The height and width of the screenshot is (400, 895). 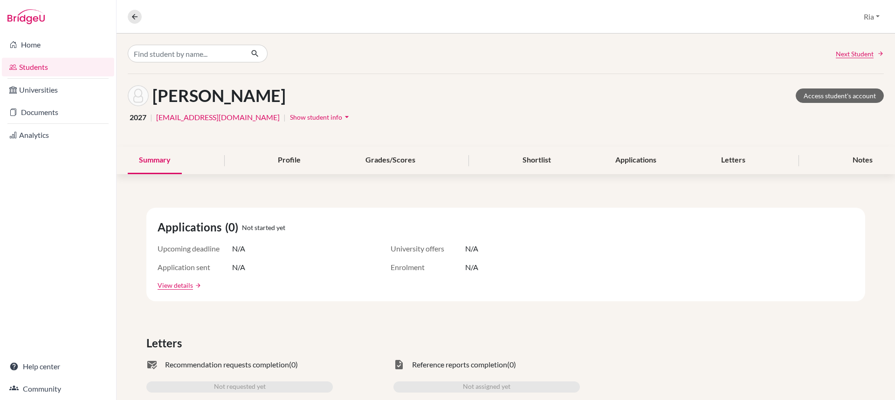 What do you see at coordinates (197, 286) in the screenshot?
I see `a: arrow_forward` at bounding box center [197, 286].